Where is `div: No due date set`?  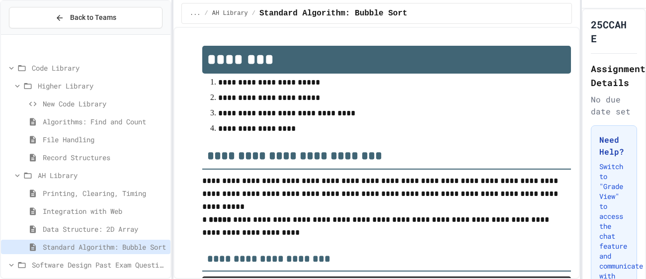
div: No due date set is located at coordinates (614, 105).